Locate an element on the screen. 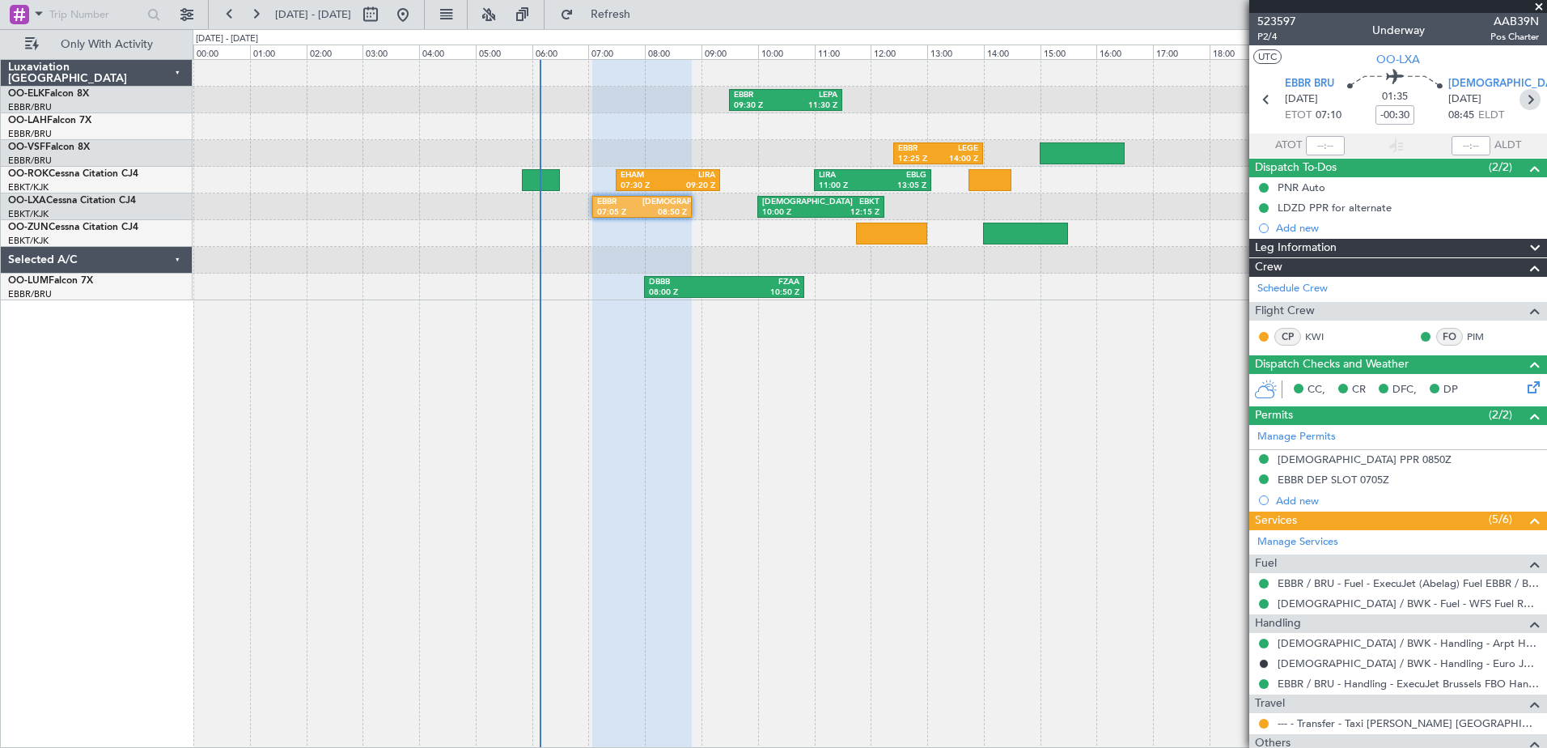 This screenshot has width=1547, height=748. span: ELDT is located at coordinates (1491, 116).